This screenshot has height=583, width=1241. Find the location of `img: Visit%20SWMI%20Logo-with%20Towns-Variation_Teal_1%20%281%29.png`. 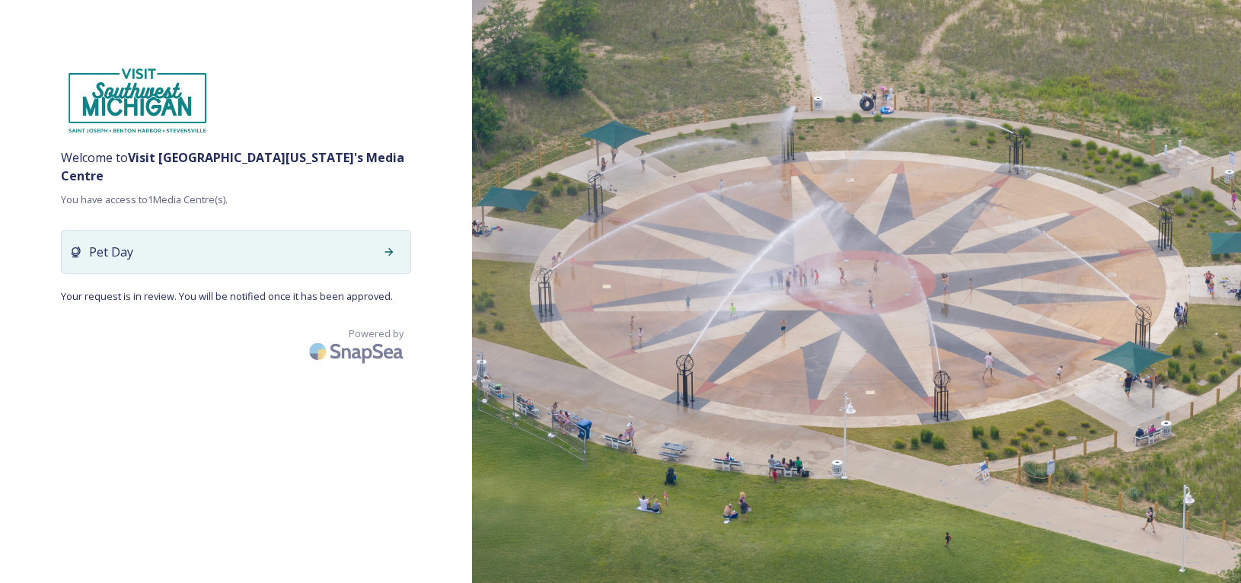

img: Visit%20SWMI%20Logo-with%20Towns-Variation_Teal_1%20%281%29.png is located at coordinates (137, 101).